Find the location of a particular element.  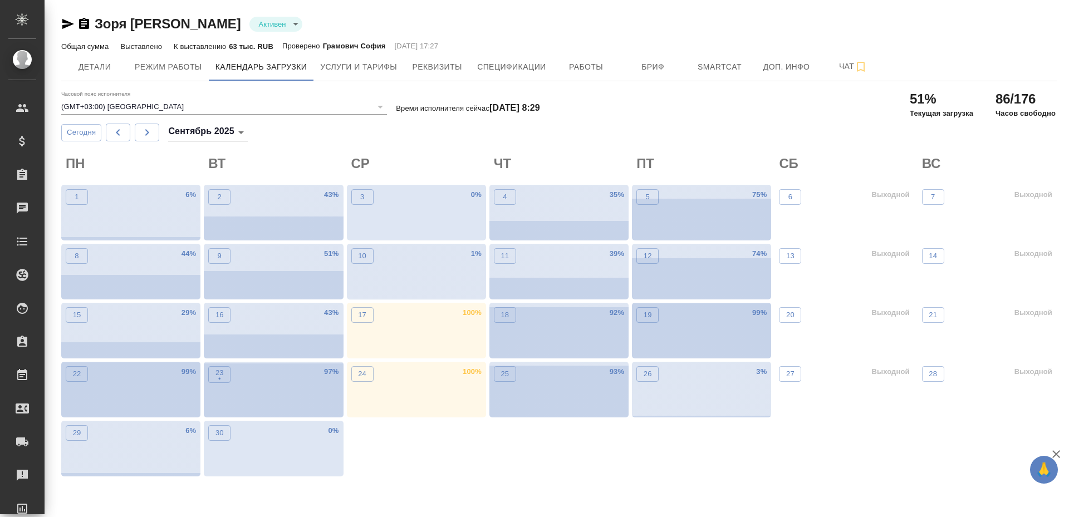

p: 24 is located at coordinates (362, 374).